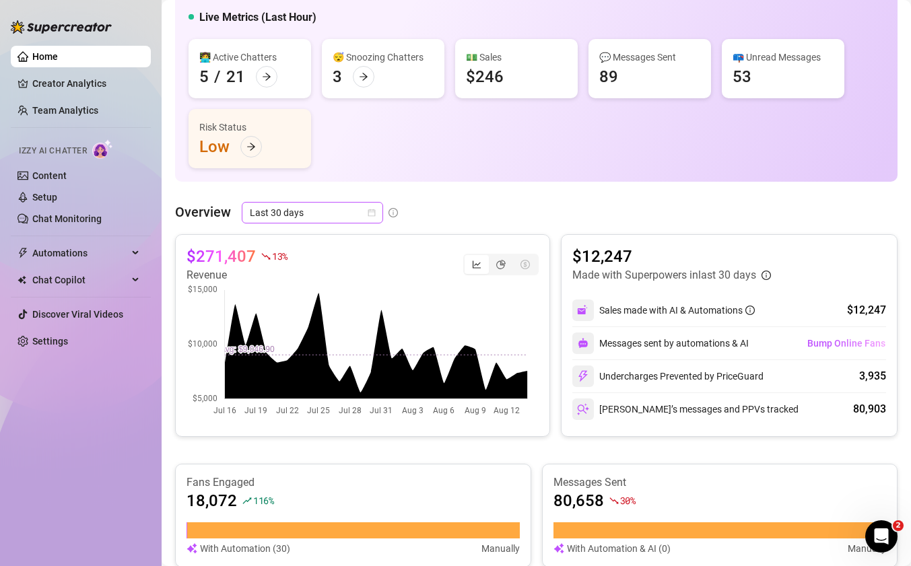 This screenshot has width=911, height=566. Describe the element at coordinates (501, 264) in the screenshot. I see `div: segmented control` at that location.